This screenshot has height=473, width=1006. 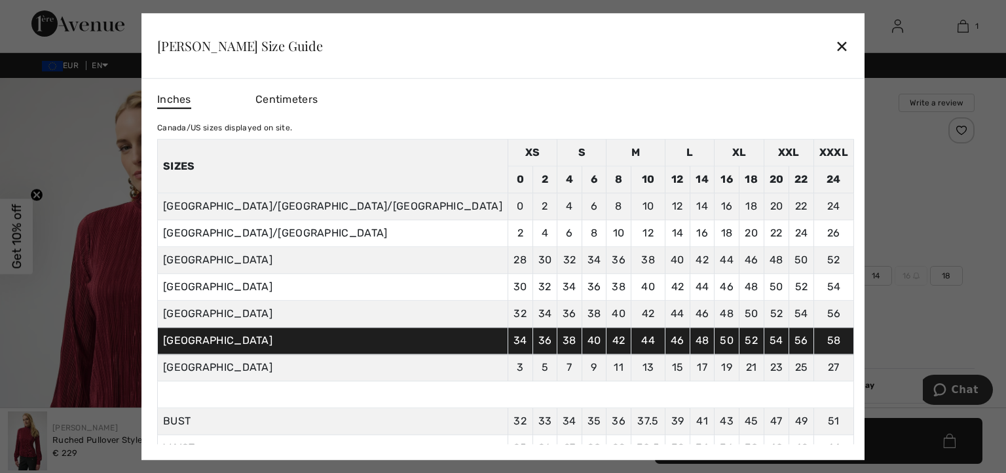 What do you see at coordinates (648, 420) in the screenshot?
I see `span: 37.5` at bounding box center [648, 420].